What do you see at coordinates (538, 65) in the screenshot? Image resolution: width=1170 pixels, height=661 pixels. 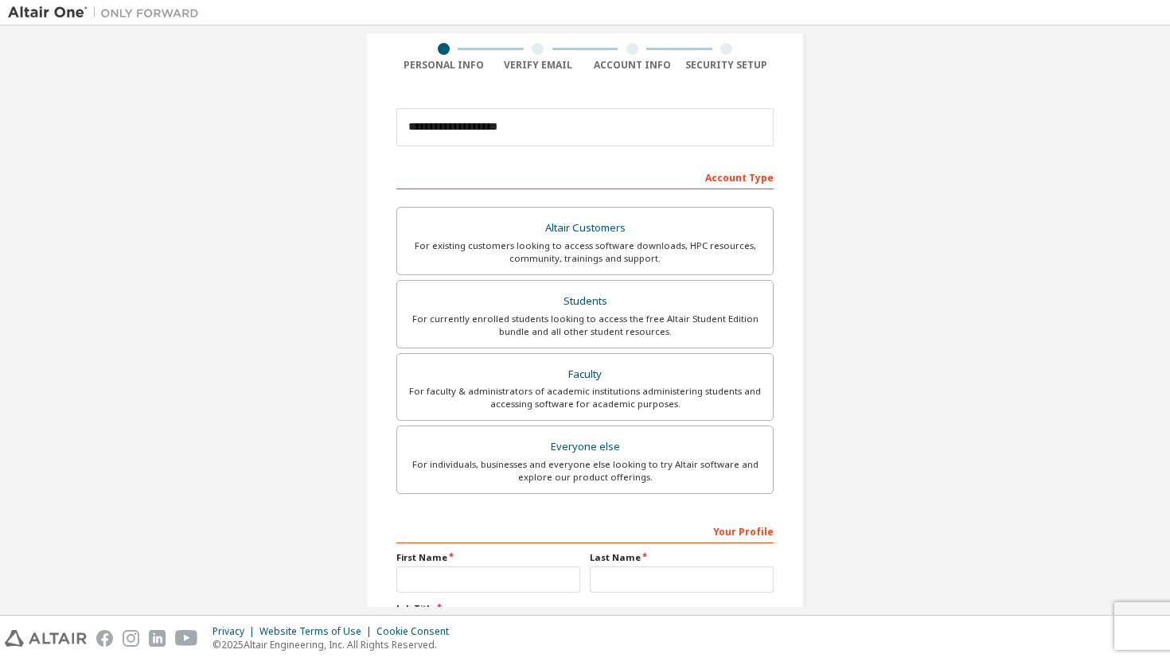 I see `div: Verify Email` at bounding box center [538, 65].